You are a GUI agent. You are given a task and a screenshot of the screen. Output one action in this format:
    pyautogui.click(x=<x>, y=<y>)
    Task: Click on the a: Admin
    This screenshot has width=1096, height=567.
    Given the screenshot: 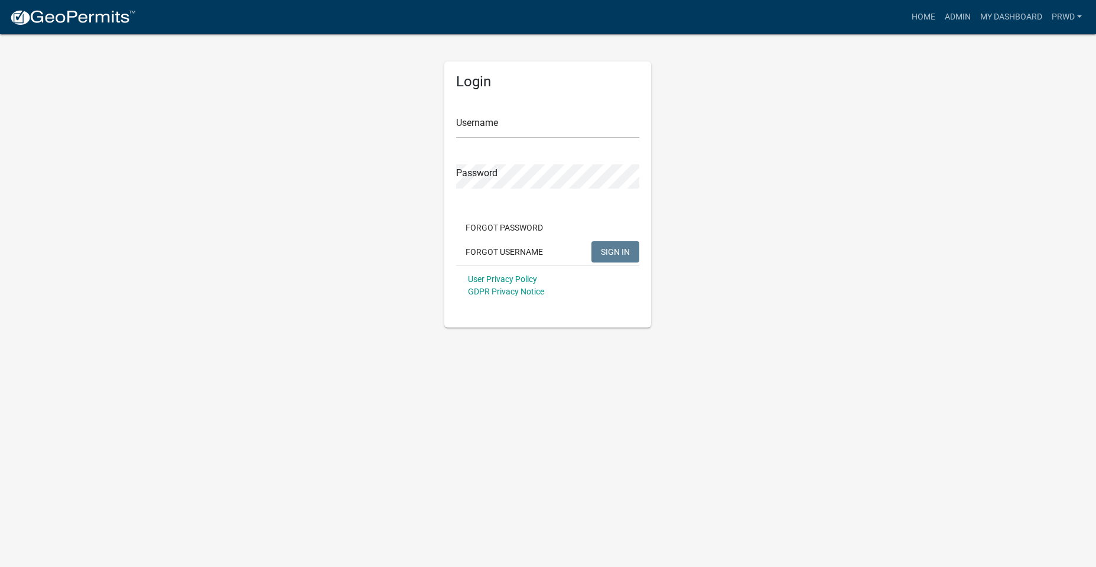 What is the action you would take?
    pyautogui.click(x=958, y=17)
    